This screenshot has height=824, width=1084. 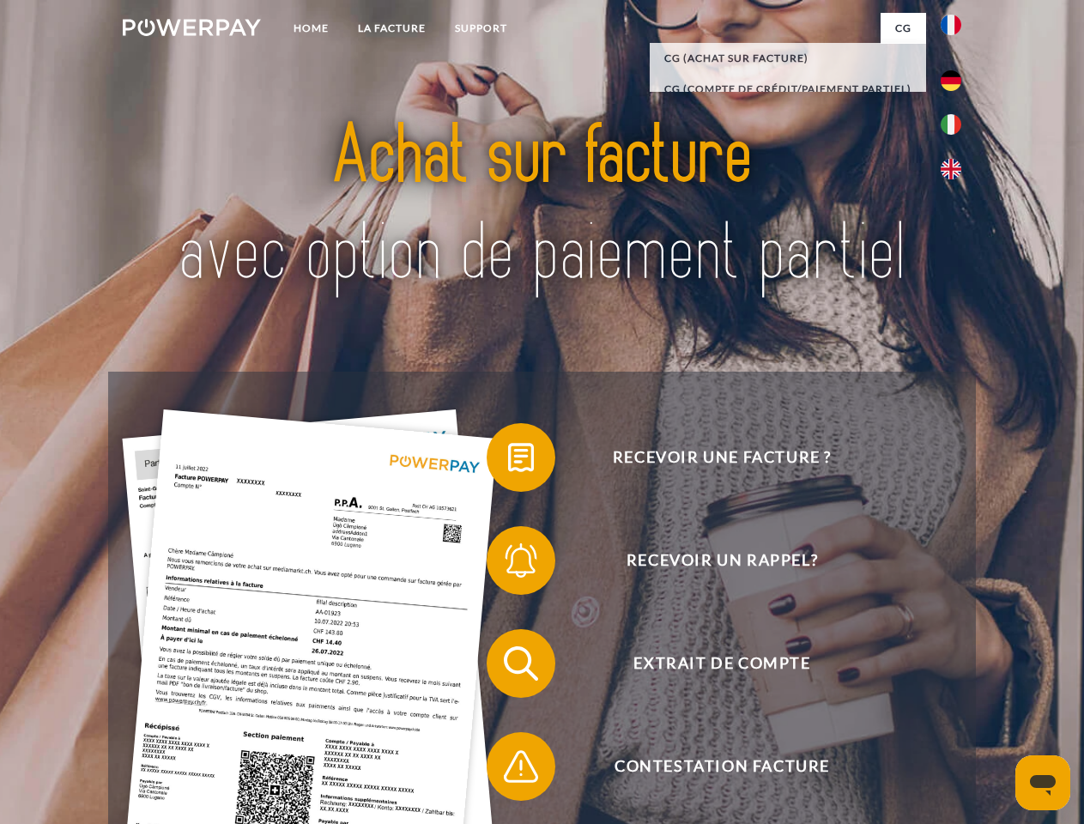 I want to click on img: qb_warning.svg, so click(x=521, y=766).